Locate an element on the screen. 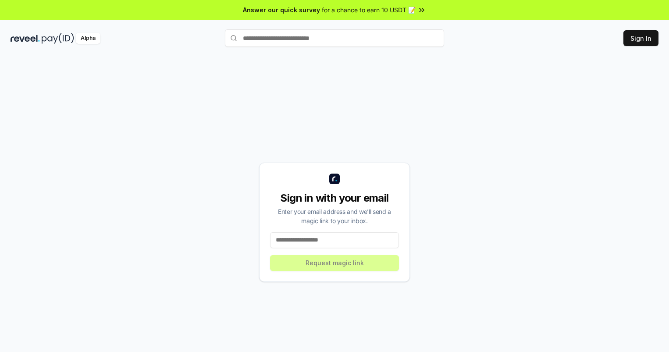 The height and width of the screenshot is (352, 669). span: Answer our quick survey is located at coordinates (281, 10).